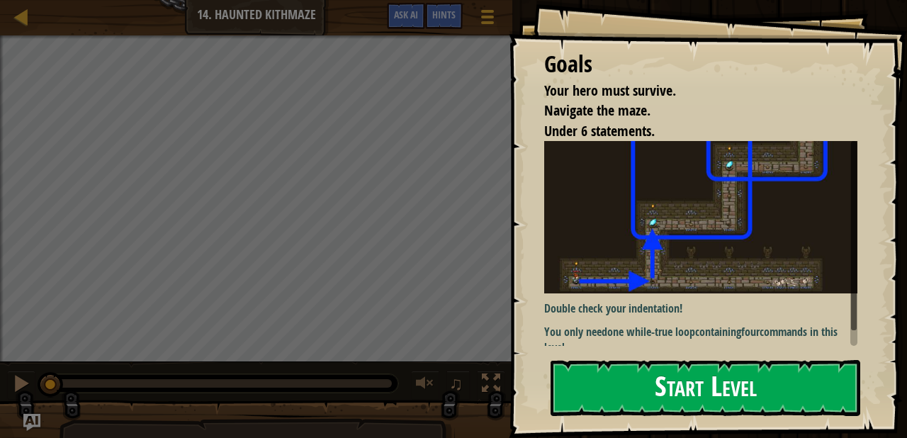 The width and height of the screenshot is (907, 438). Describe the element at coordinates (599, 130) in the screenshot. I see `span: Under 6 statements.` at that location.